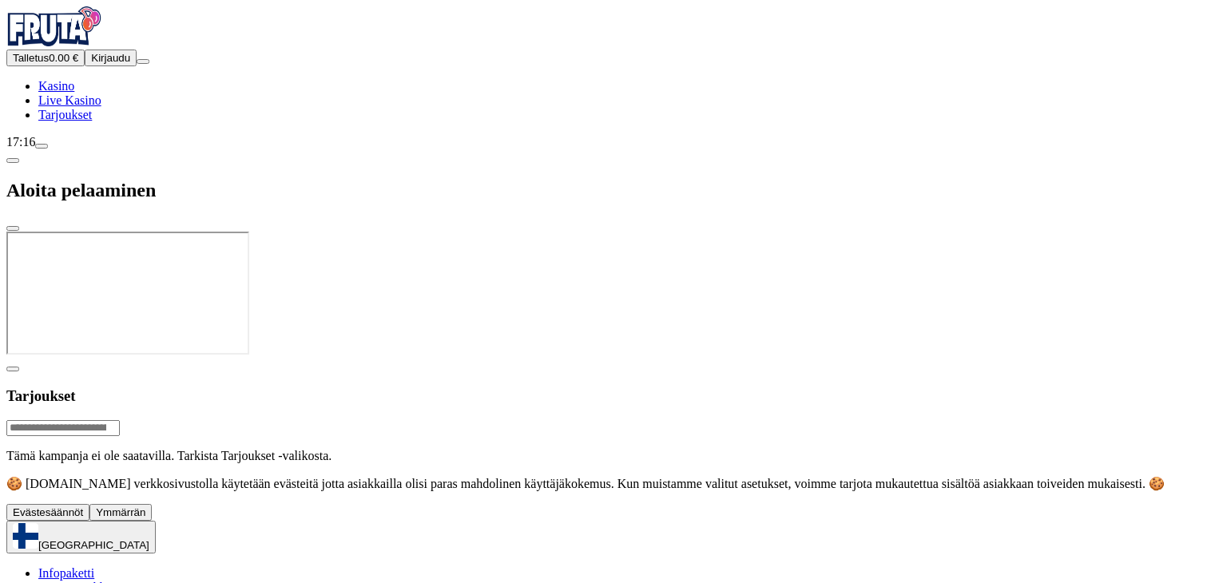  Describe the element at coordinates (66, 573) in the screenshot. I see `a: Infopaketti` at that location.